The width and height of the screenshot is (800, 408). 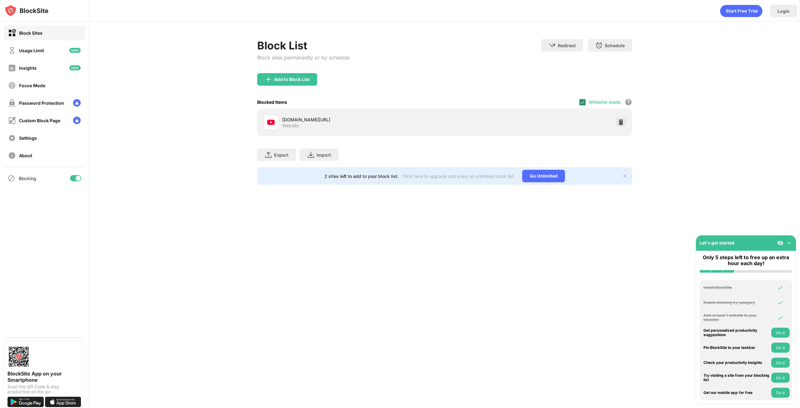 I want to click on img: insights-off.svg, so click(x=12, y=68).